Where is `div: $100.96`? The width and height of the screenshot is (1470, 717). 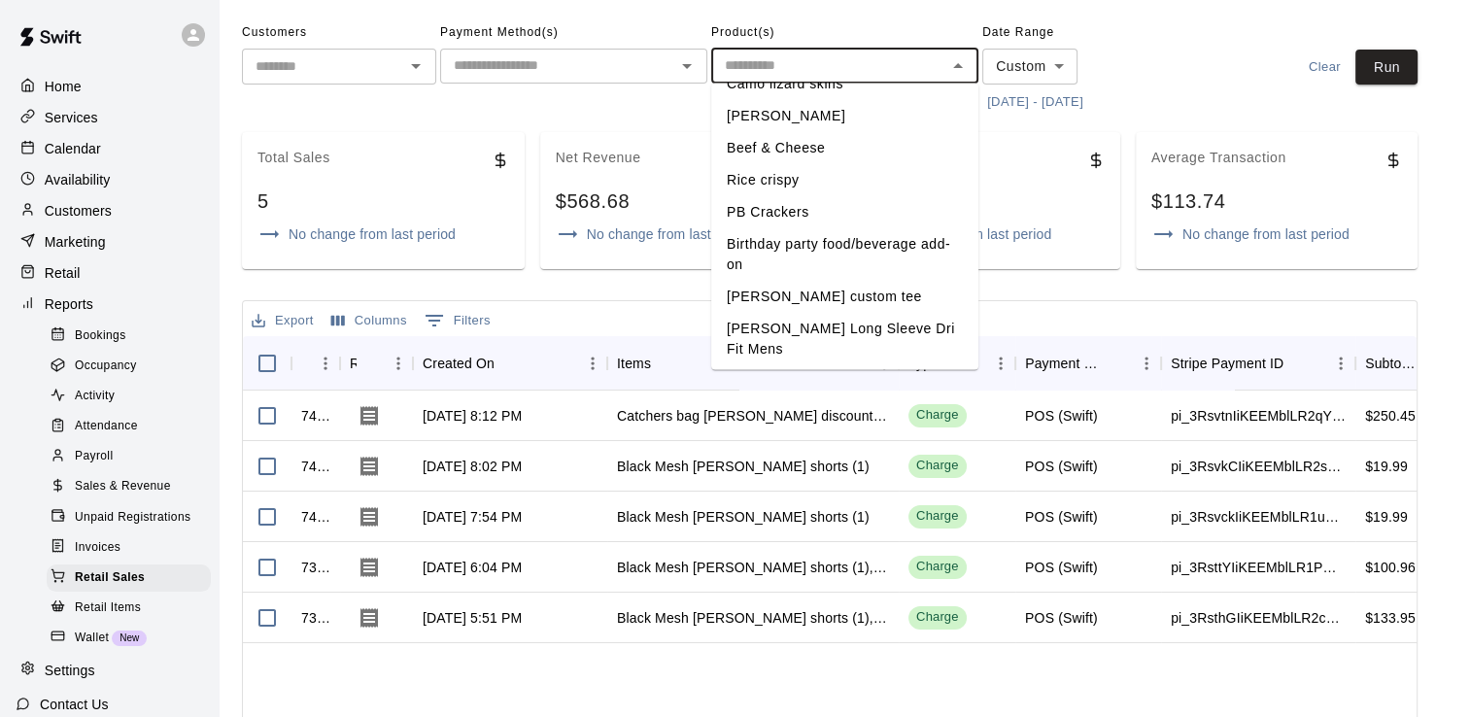 div: $100.96 is located at coordinates (1390, 567).